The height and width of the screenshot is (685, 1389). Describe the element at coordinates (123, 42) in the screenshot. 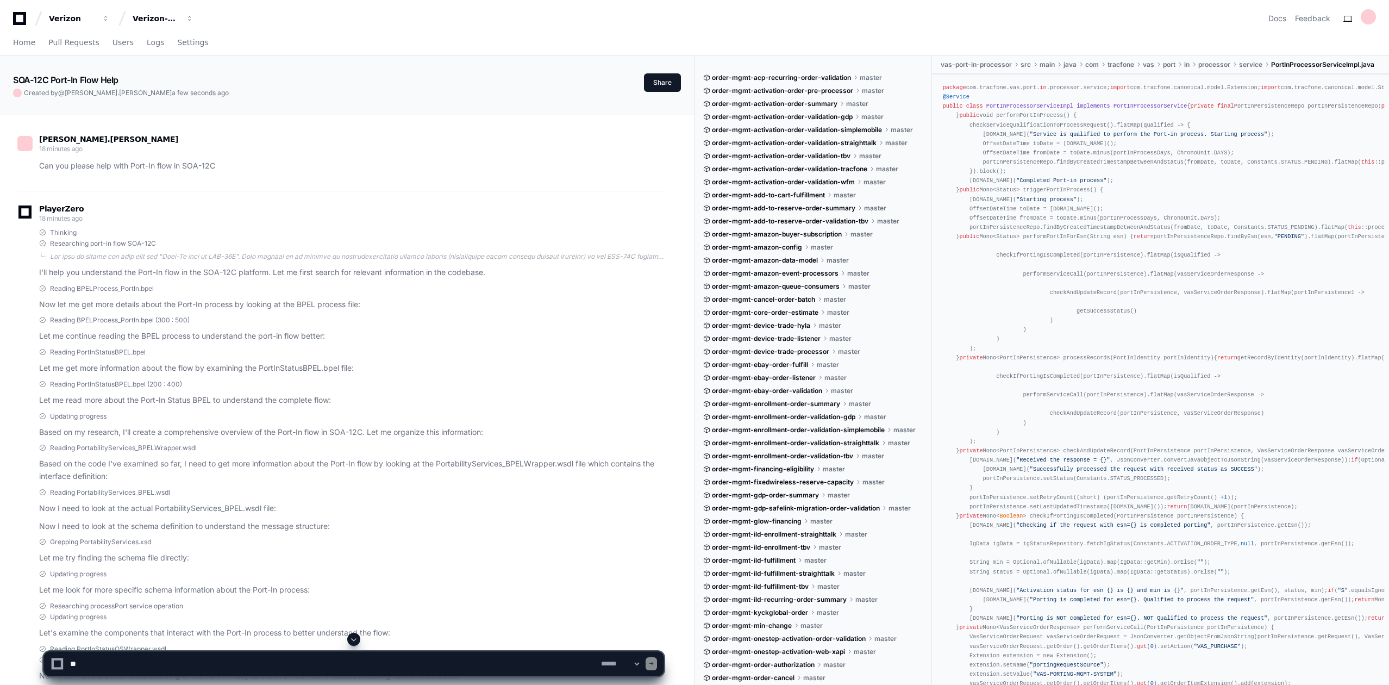

I see `span: Users` at that location.